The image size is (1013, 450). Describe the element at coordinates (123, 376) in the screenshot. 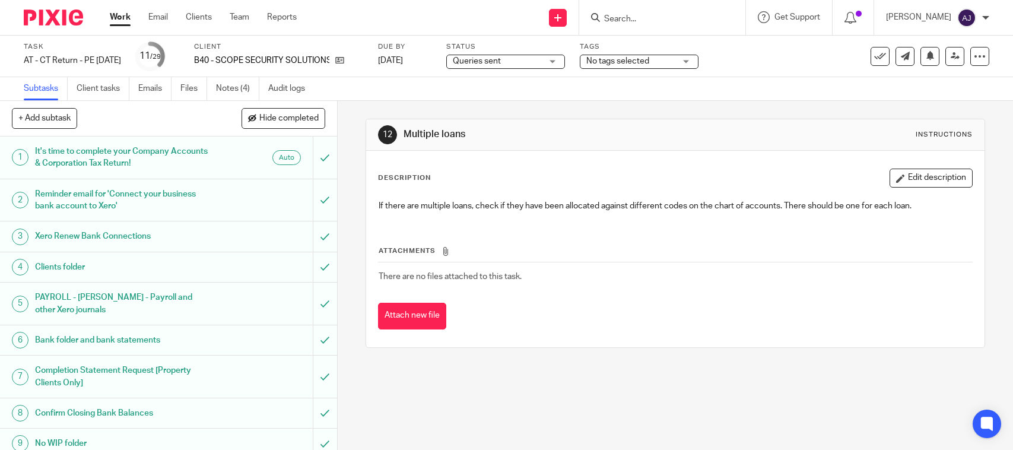

I see `h1: Completion Statement Request [Property Clients Only]` at that location.